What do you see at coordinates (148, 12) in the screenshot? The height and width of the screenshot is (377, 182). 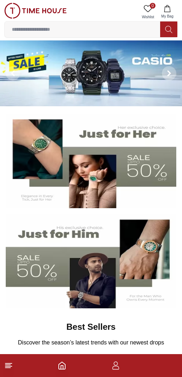 I see `a: 0Wishlist` at bounding box center [148, 12].